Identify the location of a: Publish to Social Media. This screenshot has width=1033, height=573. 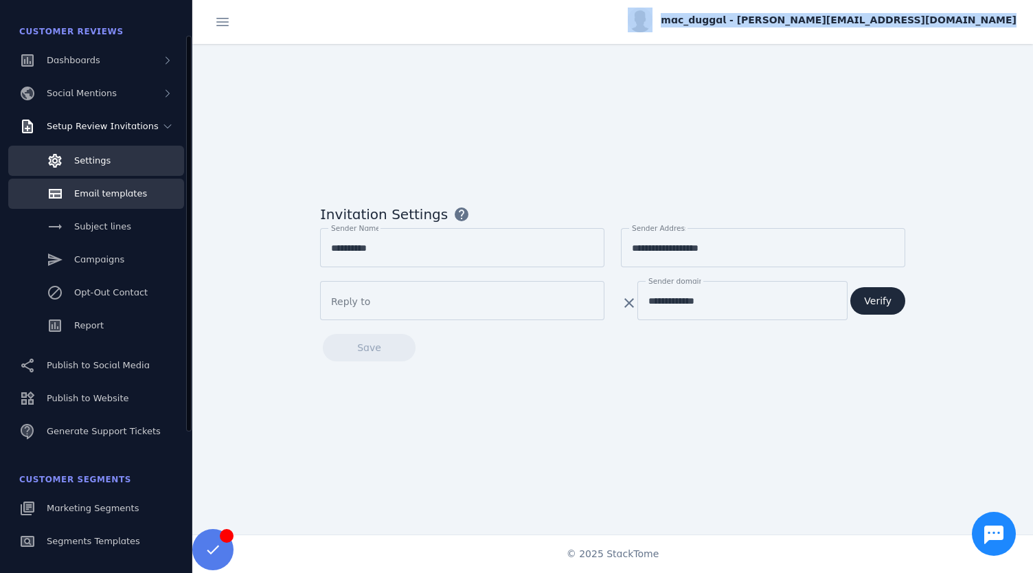
(96, 365).